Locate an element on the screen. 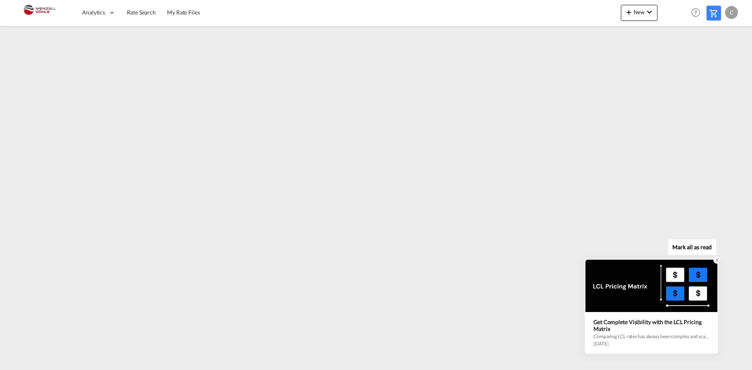  span: Analytics is located at coordinates (93, 12).